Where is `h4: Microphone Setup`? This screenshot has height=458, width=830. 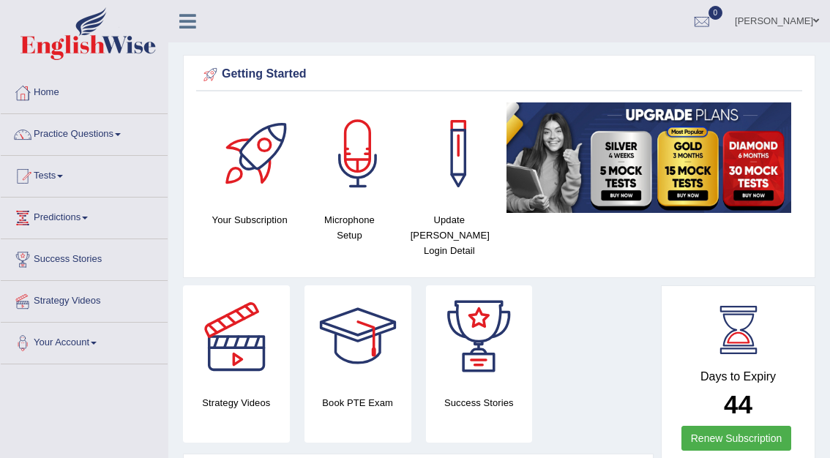
h4: Microphone Setup is located at coordinates (349, 228).